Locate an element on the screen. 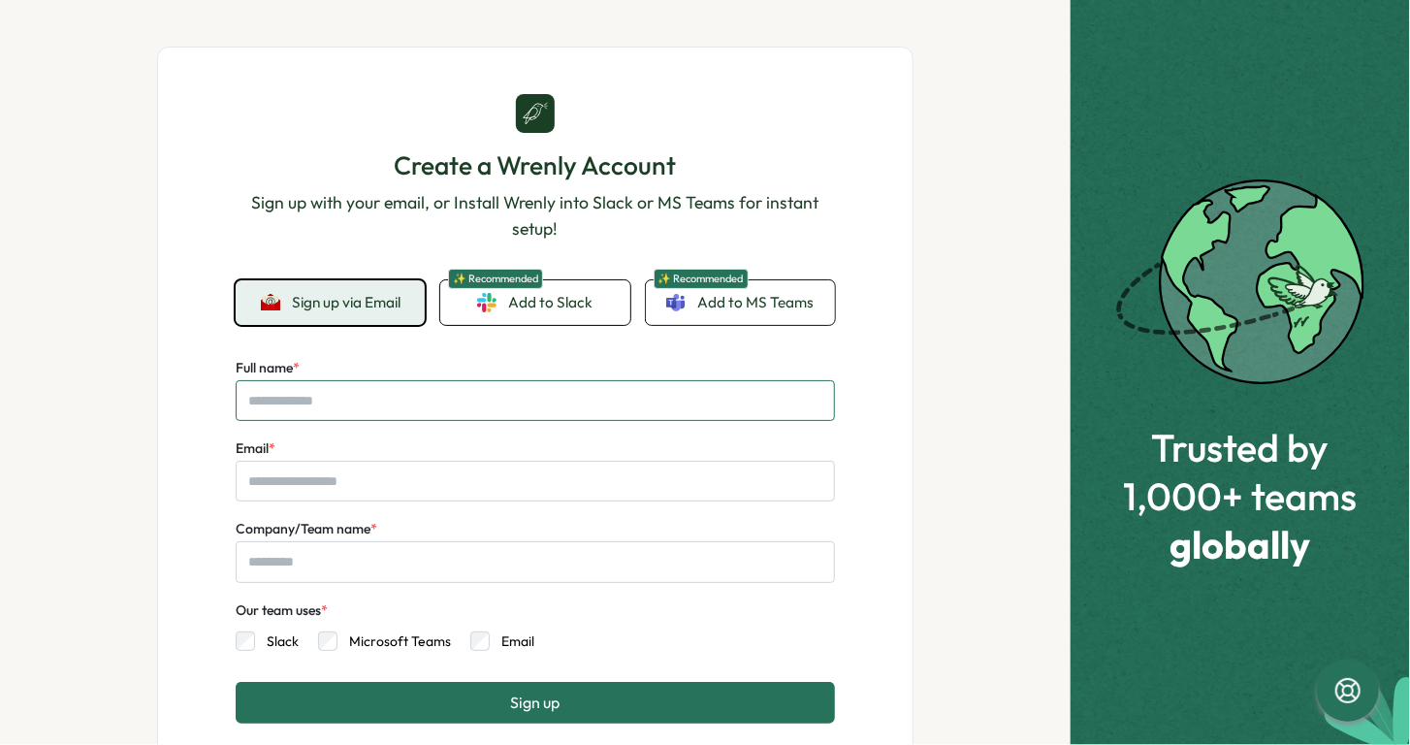 The image size is (1410, 745). p: Sign up with your email, or Install Wrenly into Slack or MS Teams for instant setup! is located at coordinates (535, 215).